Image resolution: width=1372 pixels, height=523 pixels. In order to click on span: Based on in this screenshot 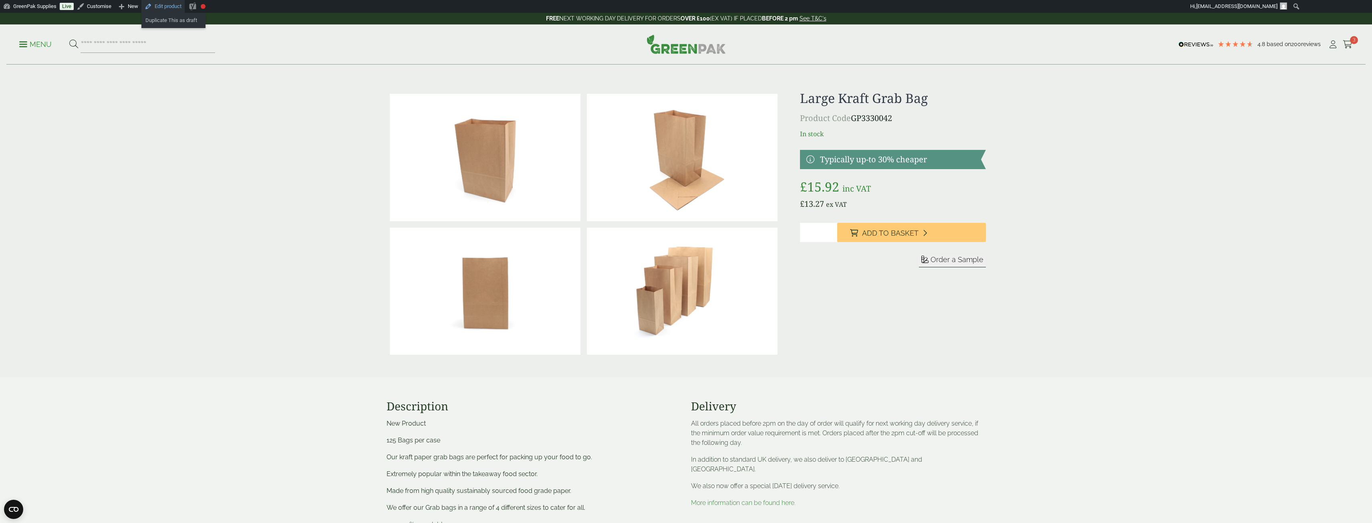, I will do `click(1279, 44)`.